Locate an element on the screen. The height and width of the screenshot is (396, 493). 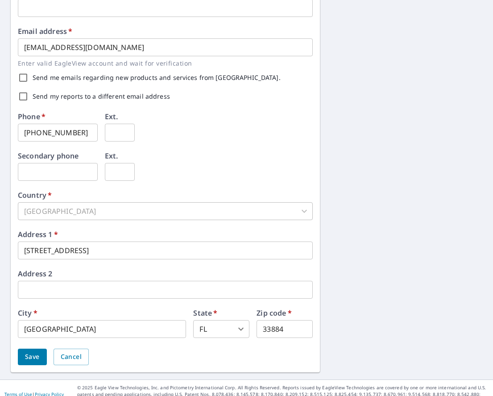
button: Save is located at coordinates (32, 356).